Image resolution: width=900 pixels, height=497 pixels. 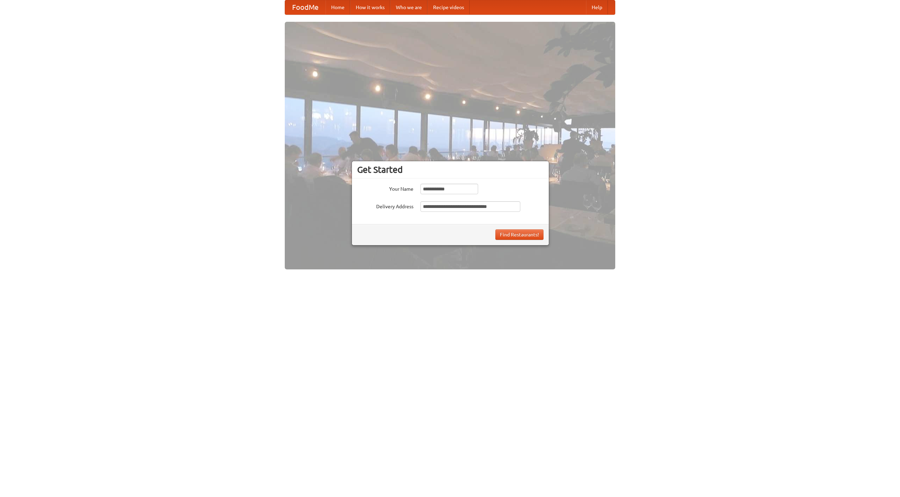 What do you see at coordinates (409, 7) in the screenshot?
I see `a: Who we are` at bounding box center [409, 7].